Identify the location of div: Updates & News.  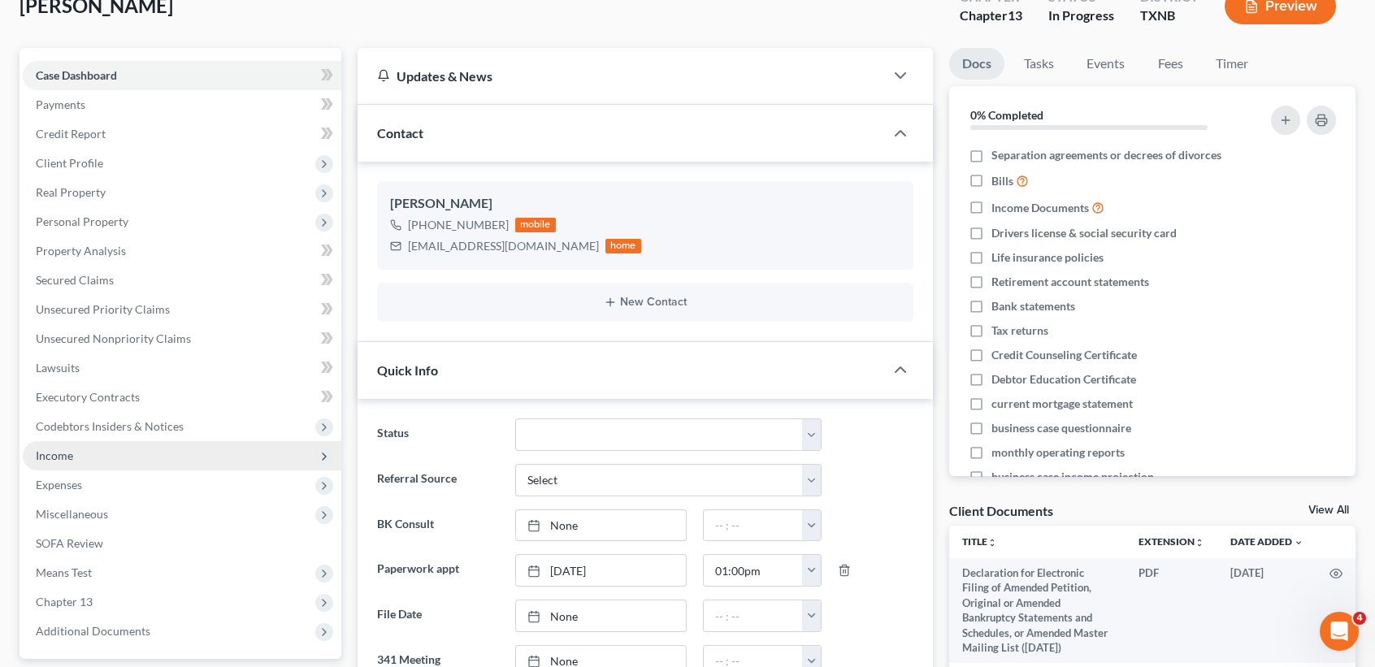
(621, 76).